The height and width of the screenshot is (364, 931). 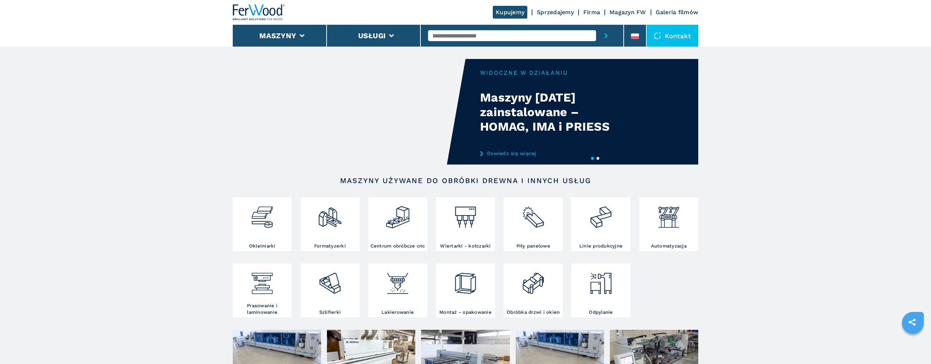 I want to click on h3: Obróbka drzwi i okien, so click(x=533, y=312).